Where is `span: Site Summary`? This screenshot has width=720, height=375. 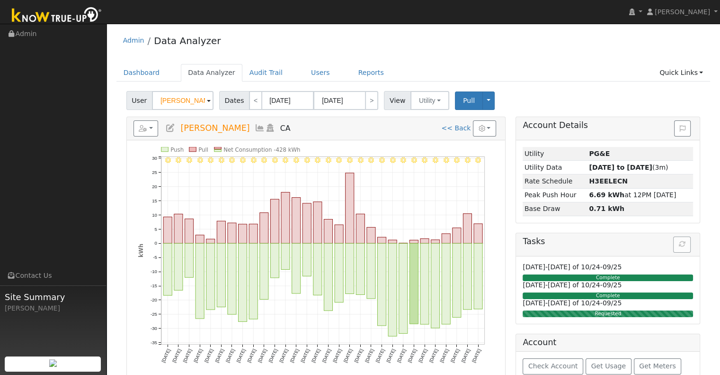 span: Site Summary is located at coordinates (53, 296).